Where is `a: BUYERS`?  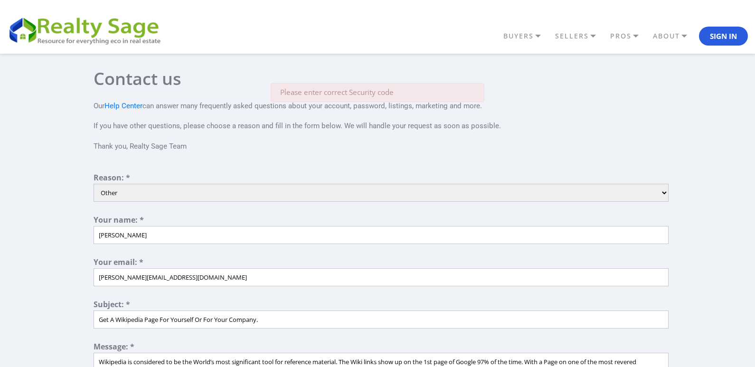
a: BUYERS is located at coordinates (526, 36).